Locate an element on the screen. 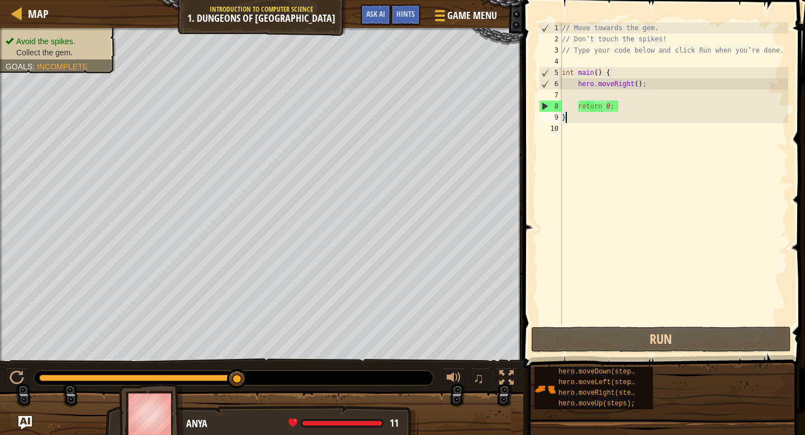  span: Game Menu is located at coordinates (472, 16).